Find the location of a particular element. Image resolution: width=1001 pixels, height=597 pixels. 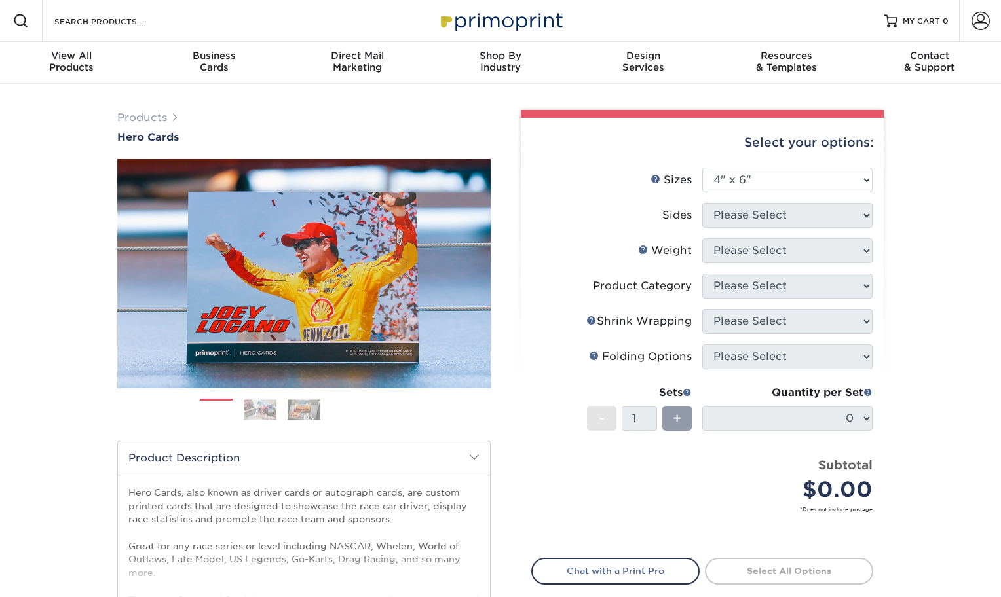

div: Folding Options is located at coordinates (640, 357).